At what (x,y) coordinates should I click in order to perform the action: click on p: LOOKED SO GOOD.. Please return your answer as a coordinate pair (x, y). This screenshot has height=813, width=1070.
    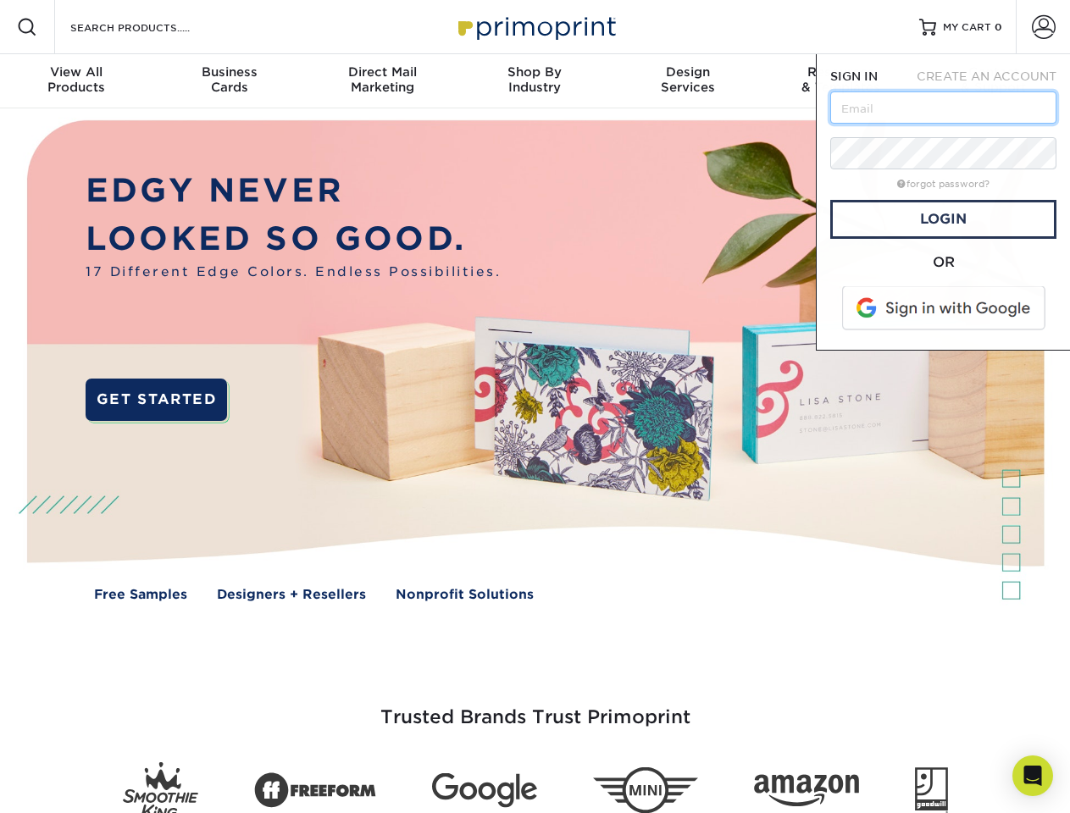
    Looking at the image, I should click on (293, 239).